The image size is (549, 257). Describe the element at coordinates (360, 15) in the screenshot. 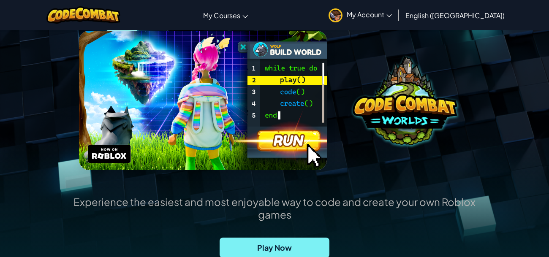

I see `a: My Account` at that location.